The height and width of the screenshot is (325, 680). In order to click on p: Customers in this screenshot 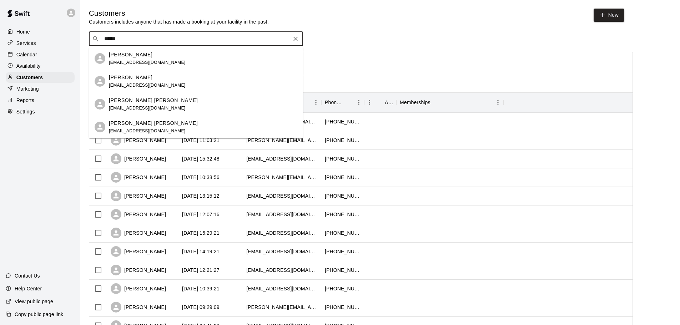, I will do `click(30, 77)`.